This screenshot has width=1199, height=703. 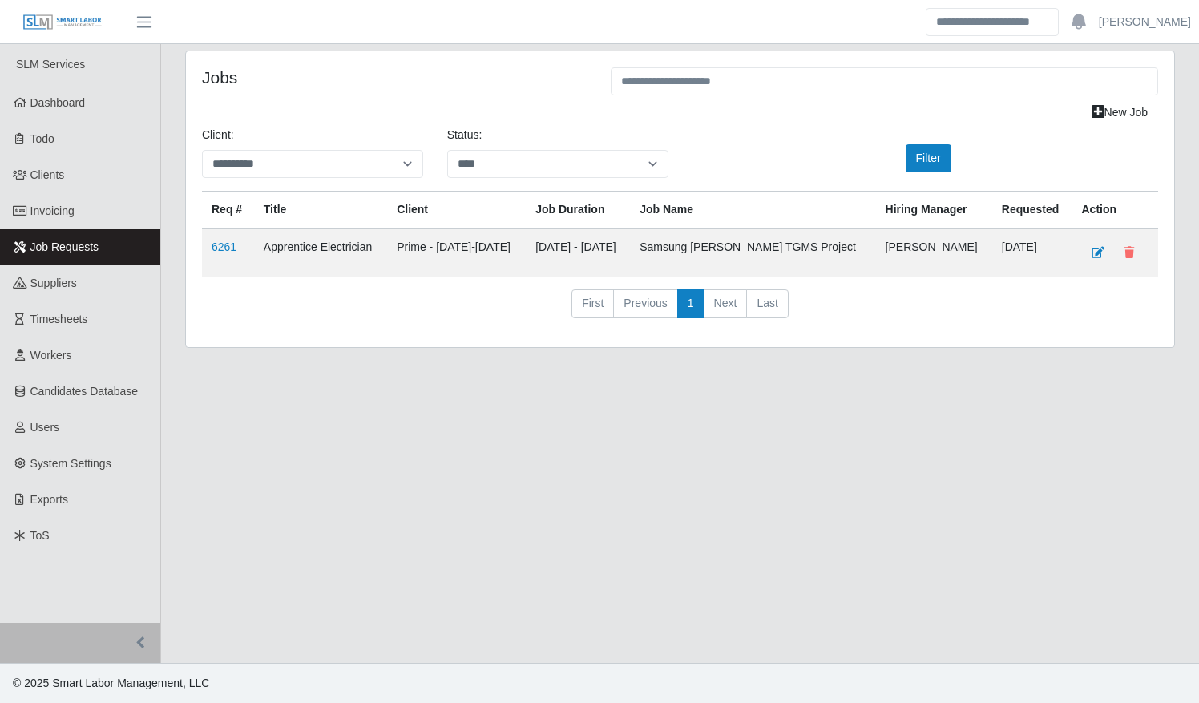 I want to click on h4: Jobs, so click(x=394, y=77).